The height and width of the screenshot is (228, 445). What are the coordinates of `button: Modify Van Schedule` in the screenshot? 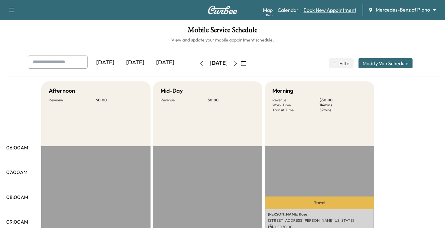 It's located at (385, 63).